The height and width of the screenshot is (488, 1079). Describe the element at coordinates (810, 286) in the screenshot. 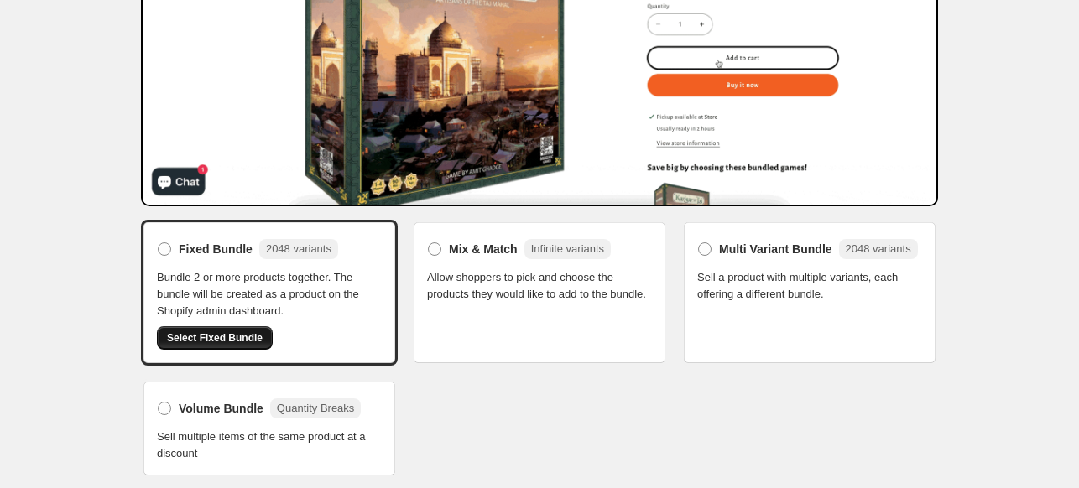

I see `span: Sell a product with multiple variants, each offering a different bundle.` at that location.